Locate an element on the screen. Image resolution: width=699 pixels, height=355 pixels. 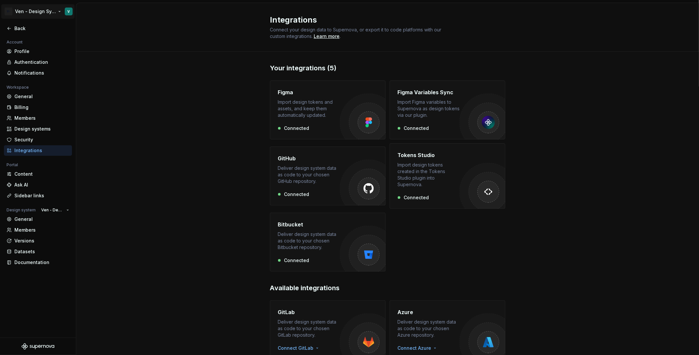
div: Profile is located at coordinates (42, 51).